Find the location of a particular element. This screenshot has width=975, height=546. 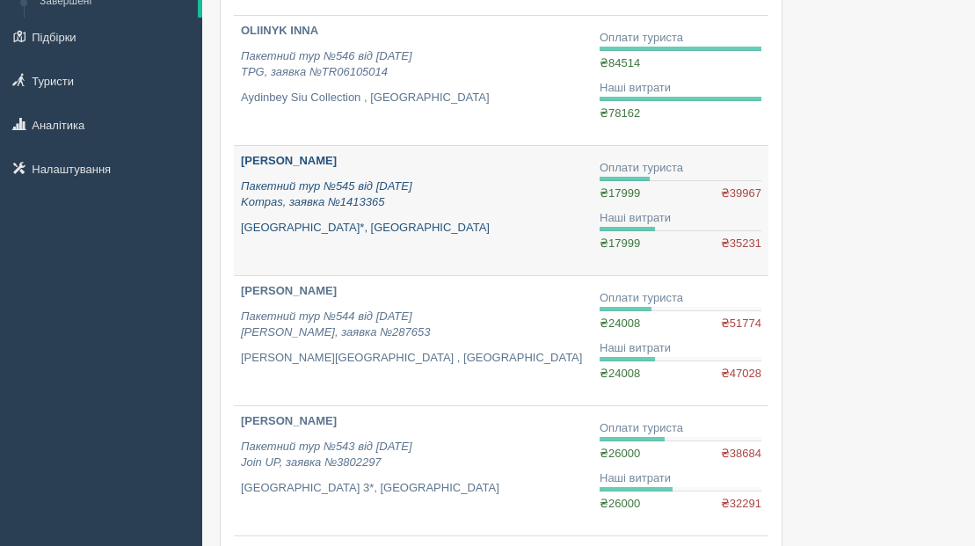

span: ₴38684 is located at coordinates (741, 453).